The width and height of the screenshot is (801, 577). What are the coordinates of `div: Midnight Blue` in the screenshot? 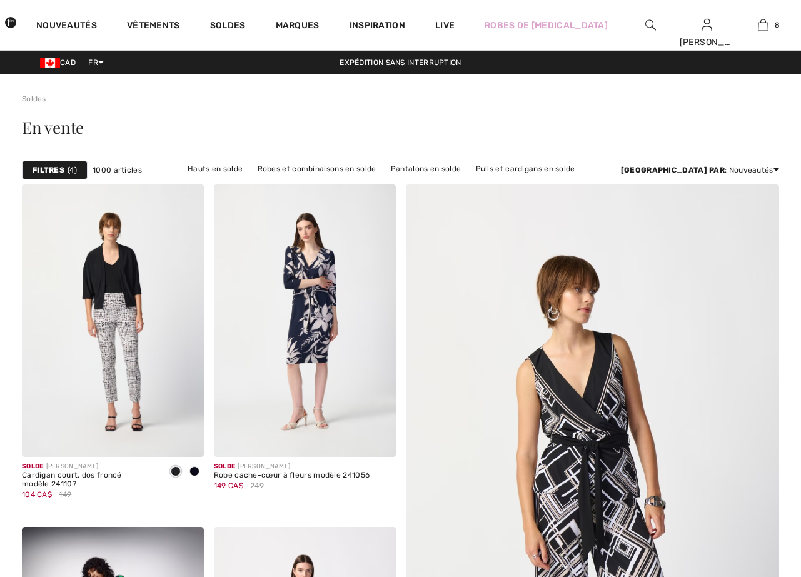 It's located at (194, 472).